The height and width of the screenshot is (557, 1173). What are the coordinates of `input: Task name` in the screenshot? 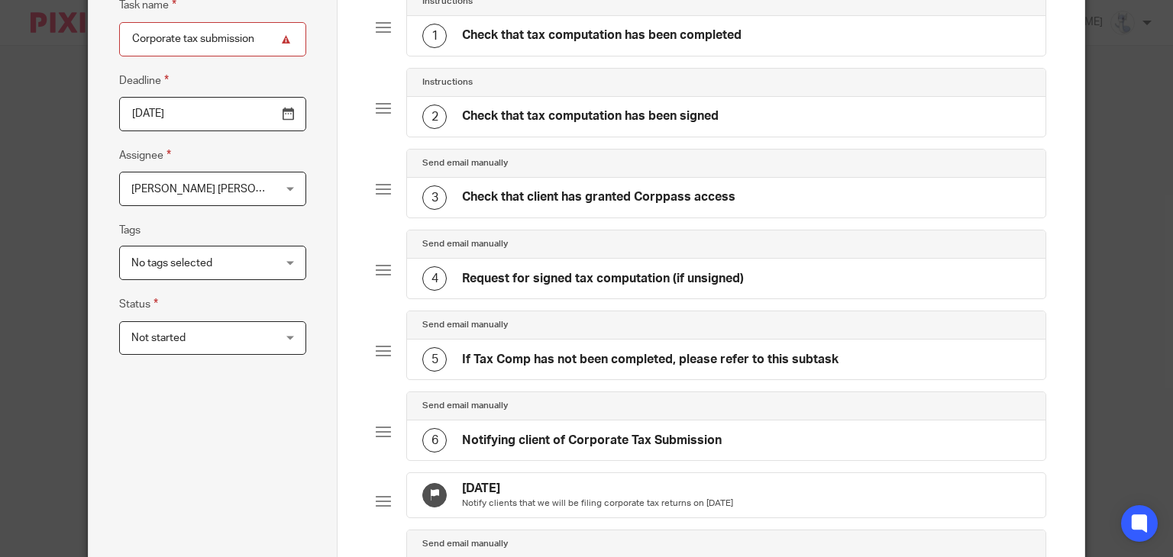 It's located at (212, 39).